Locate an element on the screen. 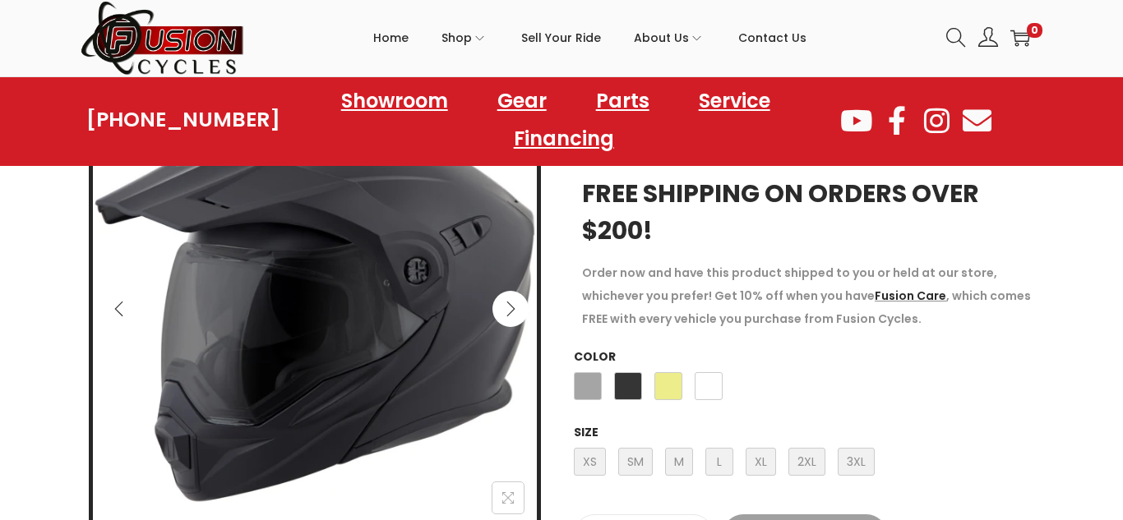 Image resolution: width=1123 pixels, height=520 pixels. span: SM is located at coordinates (636, 462).